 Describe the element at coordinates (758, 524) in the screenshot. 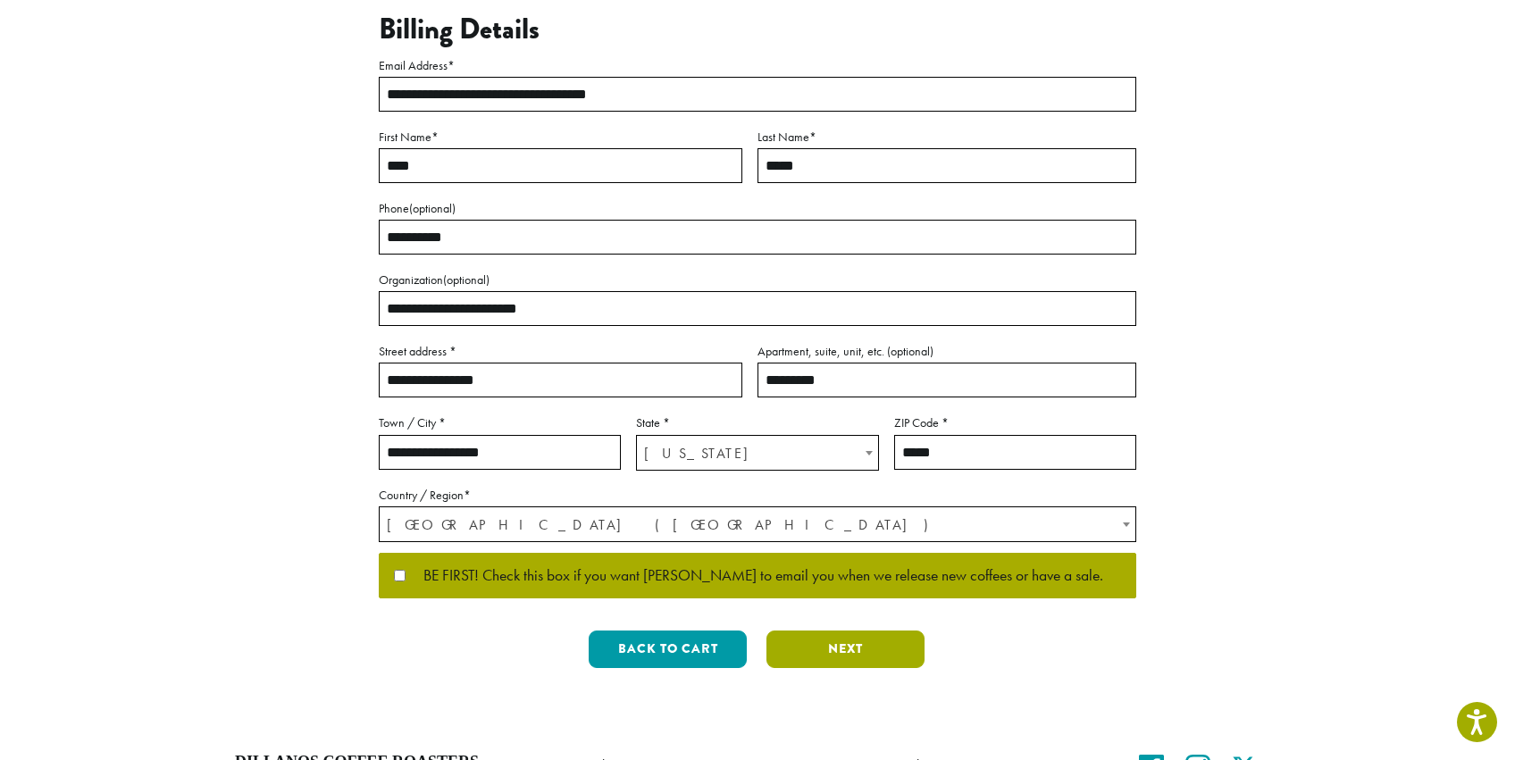

I see `span: Country / Region` at that location.